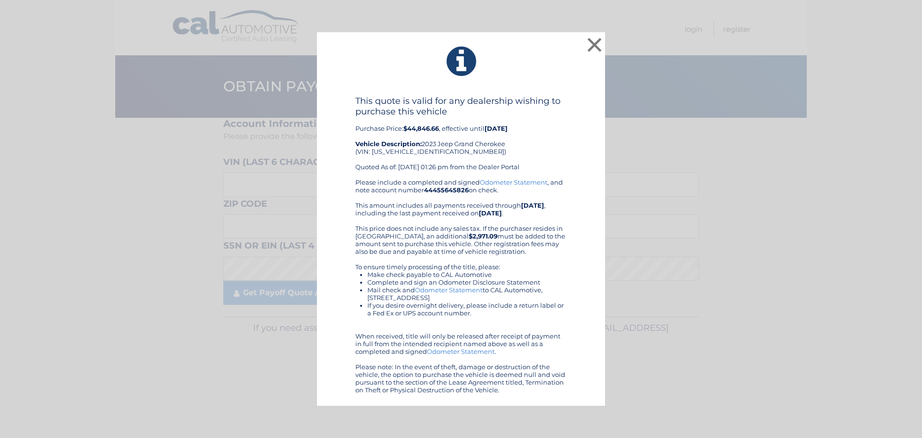 The image size is (922, 438). What do you see at coordinates (467, 282) in the screenshot?
I see `li: Complete and sign an Odometer Disclosure Statement` at bounding box center [467, 282].